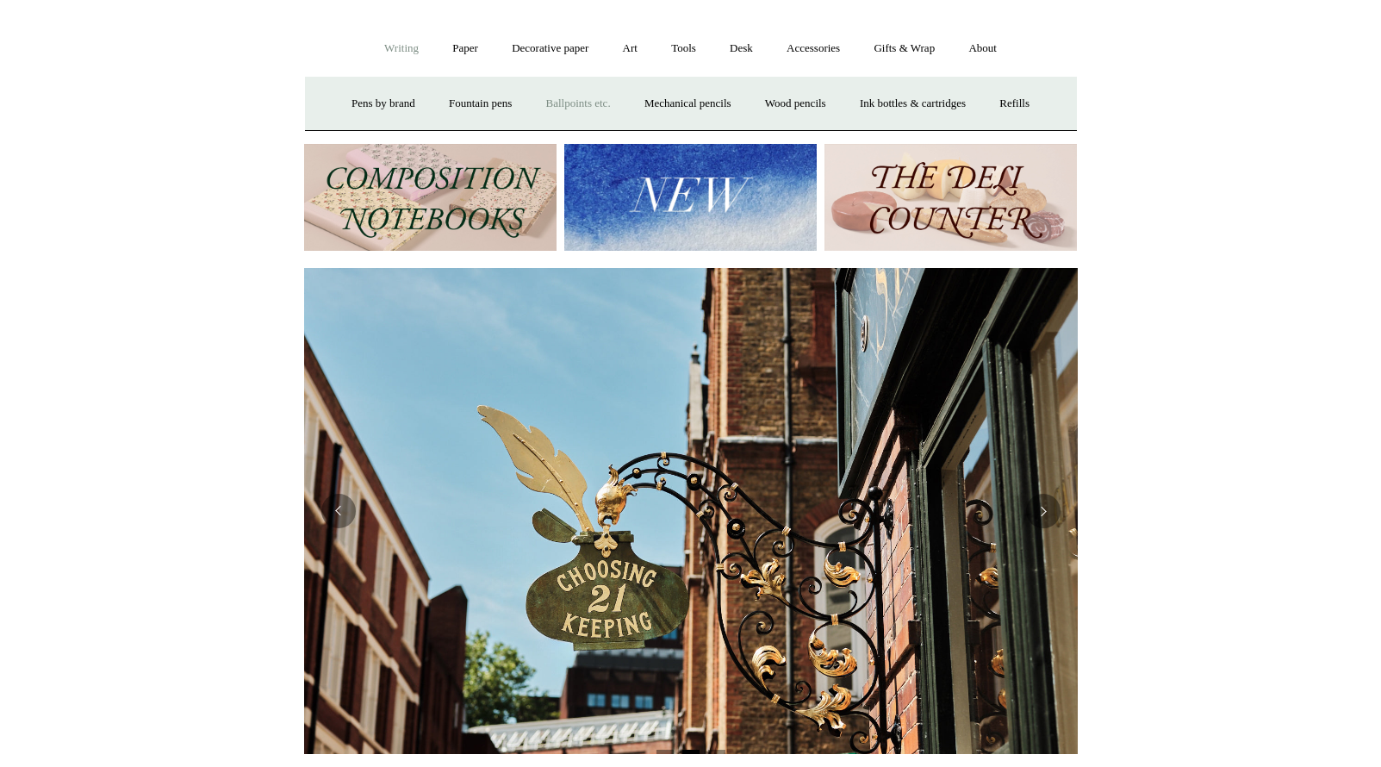 The width and height of the screenshot is (1381, 767). What do you see at coordinates (950, 197) in the screenshot?
I see `img: The Deli Counter` at bounding box center [950, 197].